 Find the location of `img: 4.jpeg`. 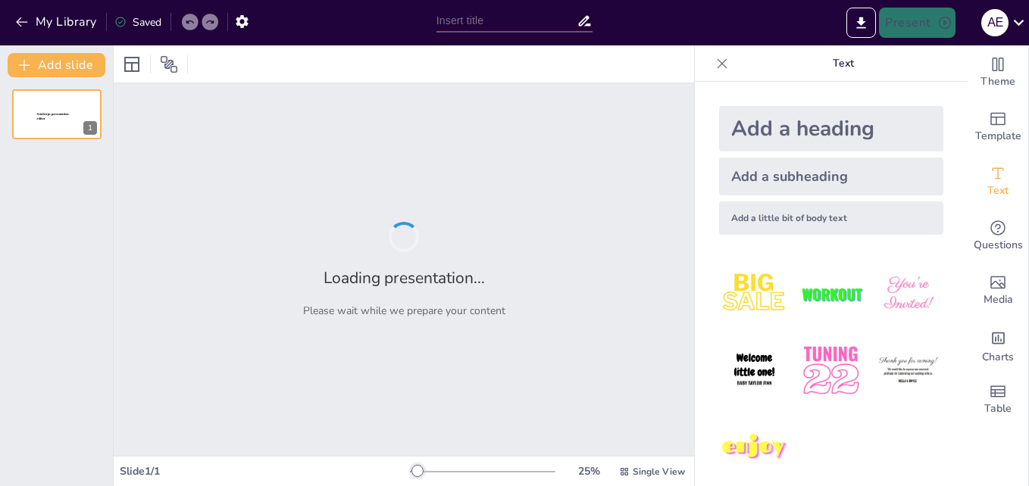

img: 4.jpeg is located at coordinates (754, 370).